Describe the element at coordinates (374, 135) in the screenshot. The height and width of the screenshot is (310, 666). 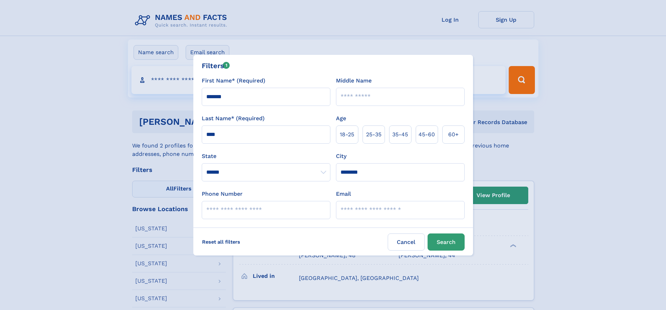
I see `span: 25‑35` at that location.